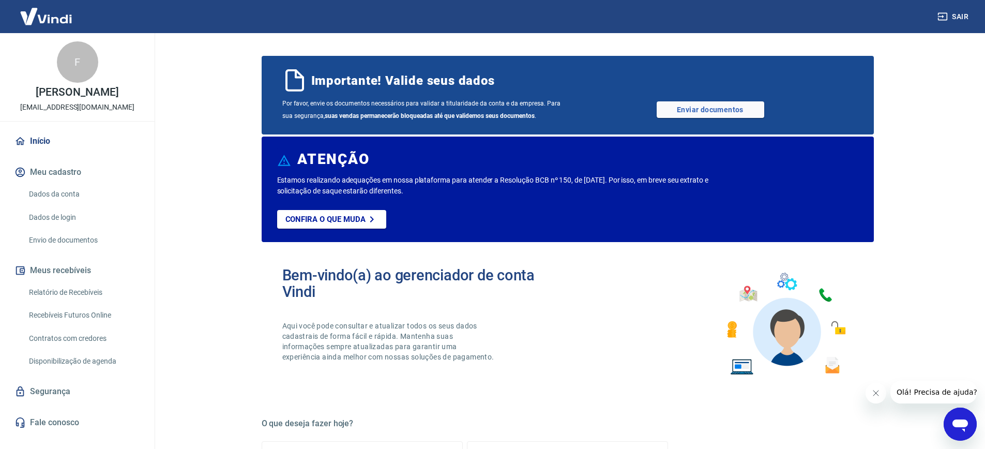  What do you see at coordinates (83, 217) in the screenshot?
I see `a: Dados de login` at bounding box center [83, 217].